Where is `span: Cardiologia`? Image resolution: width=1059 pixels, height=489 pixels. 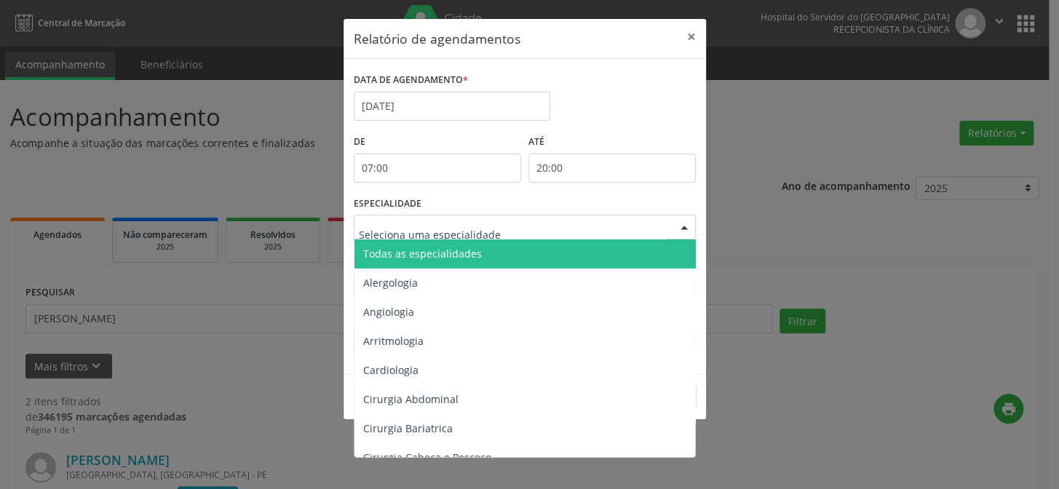
span: Cardiologia is located at coordinates (391, 370).